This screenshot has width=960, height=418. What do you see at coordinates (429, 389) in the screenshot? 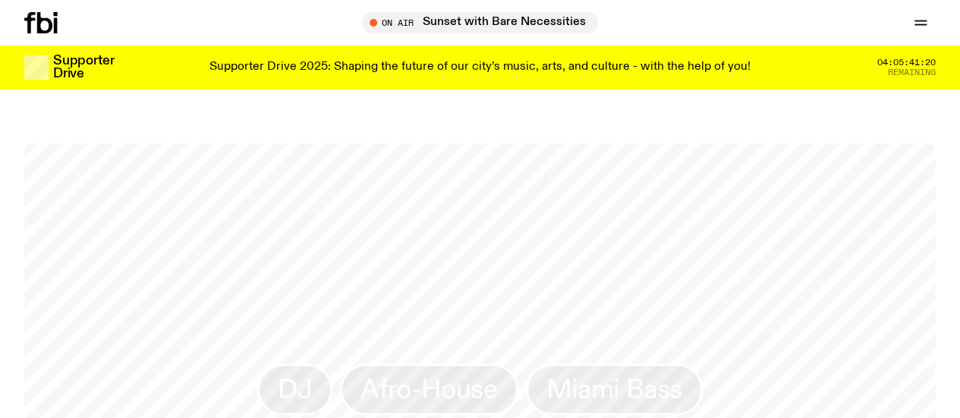
I see `span: Afro-House` at bounding box center [429, 389].